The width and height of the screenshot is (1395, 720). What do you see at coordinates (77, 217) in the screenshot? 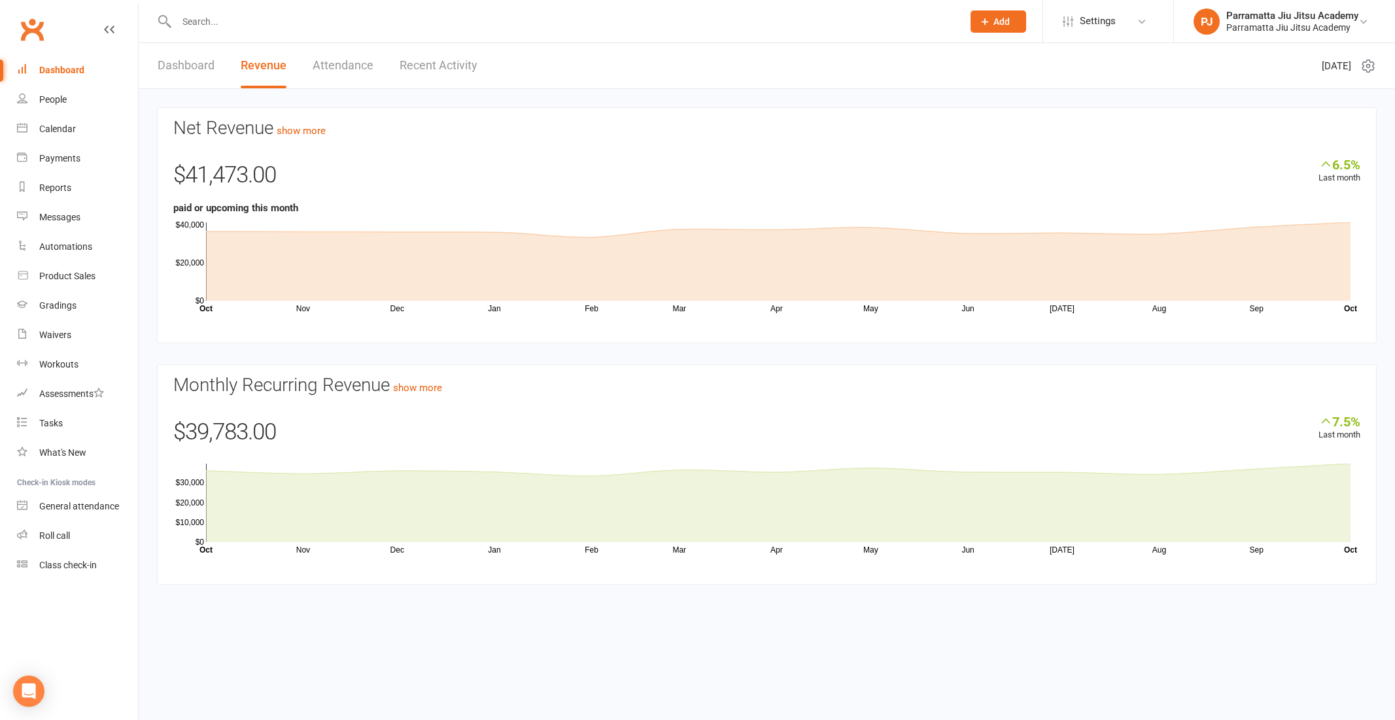
I see `a: Messages` at bounding box center [77, 217].